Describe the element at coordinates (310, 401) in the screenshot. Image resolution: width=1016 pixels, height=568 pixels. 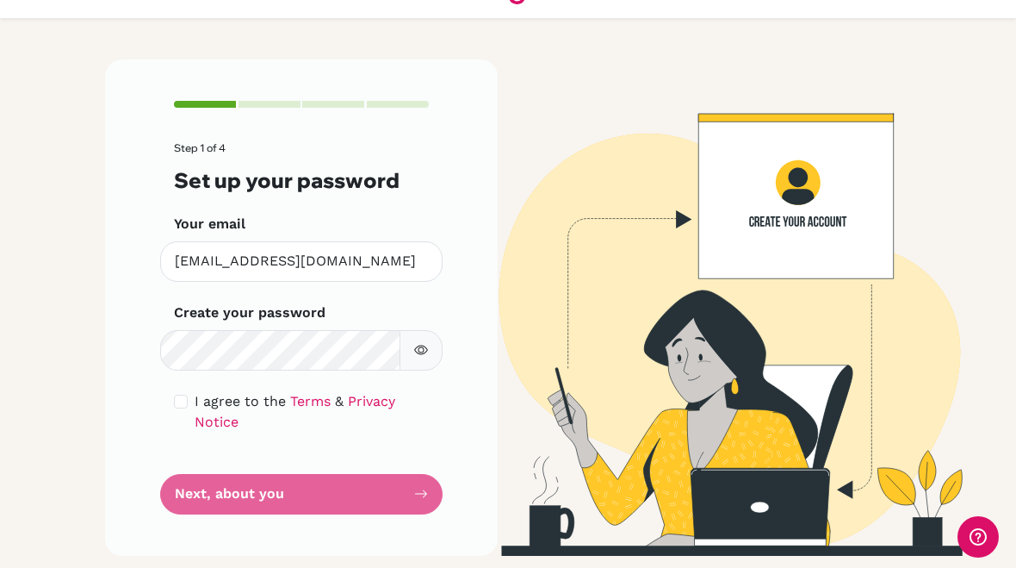
I see `a: Terms` at that location.